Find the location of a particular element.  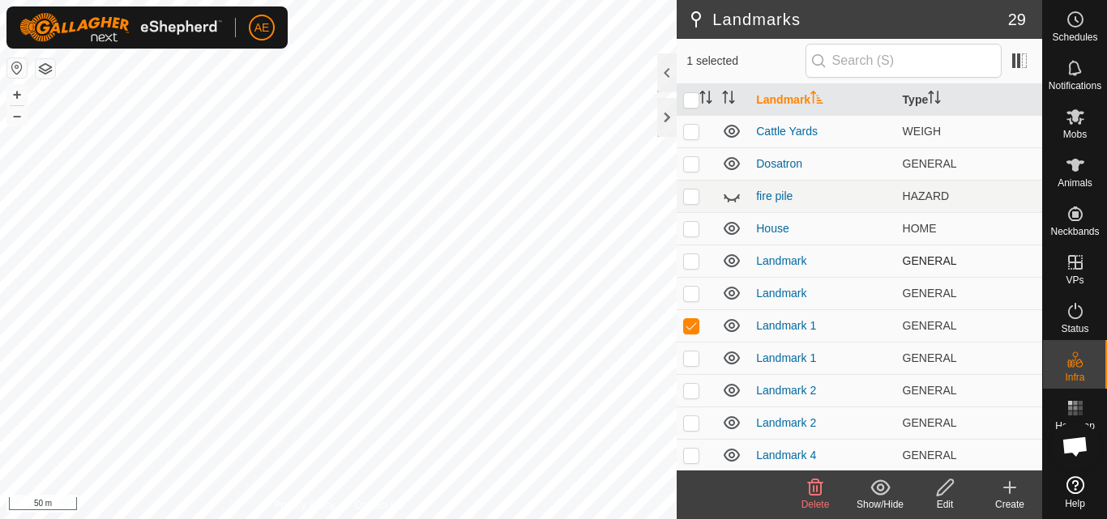

span: Animals is located at coordinates (1074, 183).